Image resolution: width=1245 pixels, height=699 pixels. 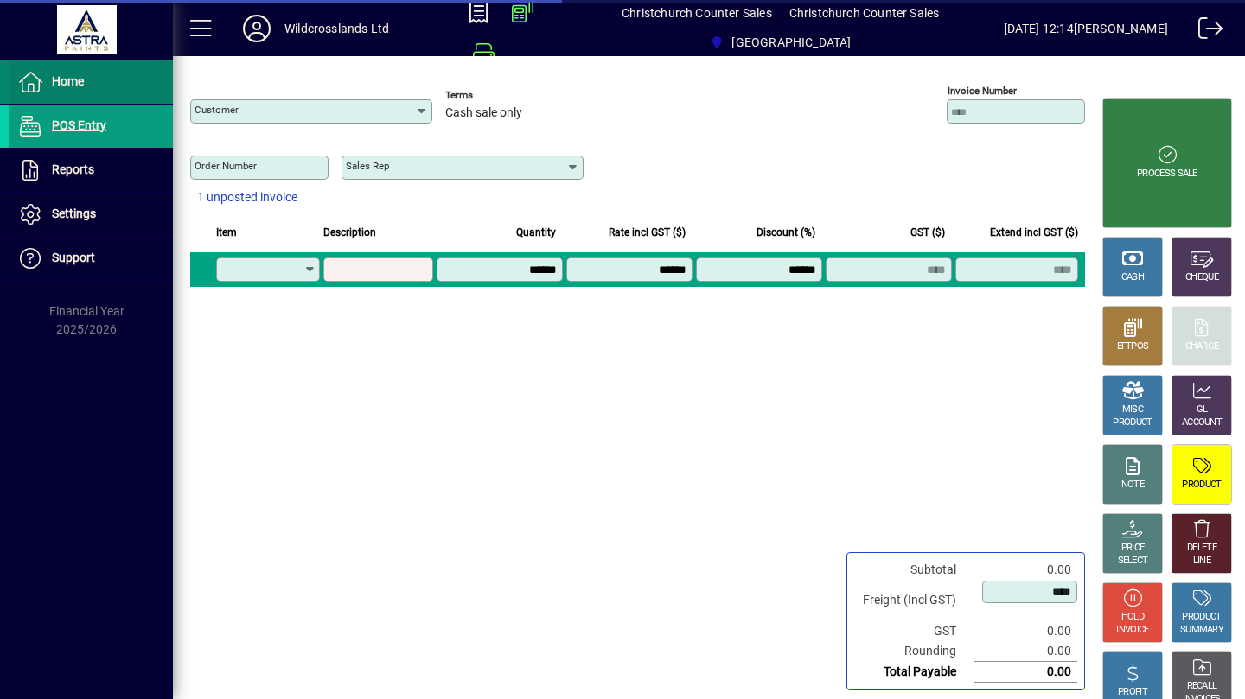 I want to click on button: Profile, so click(x=257, y=29).